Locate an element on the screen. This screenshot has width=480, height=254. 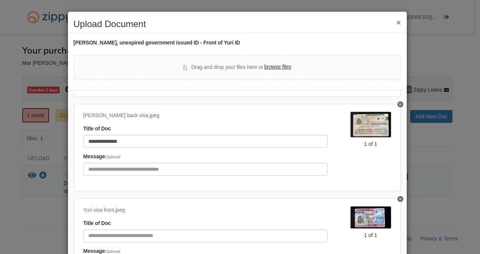
button: Delete undefined is located at coordinates (400, 199).